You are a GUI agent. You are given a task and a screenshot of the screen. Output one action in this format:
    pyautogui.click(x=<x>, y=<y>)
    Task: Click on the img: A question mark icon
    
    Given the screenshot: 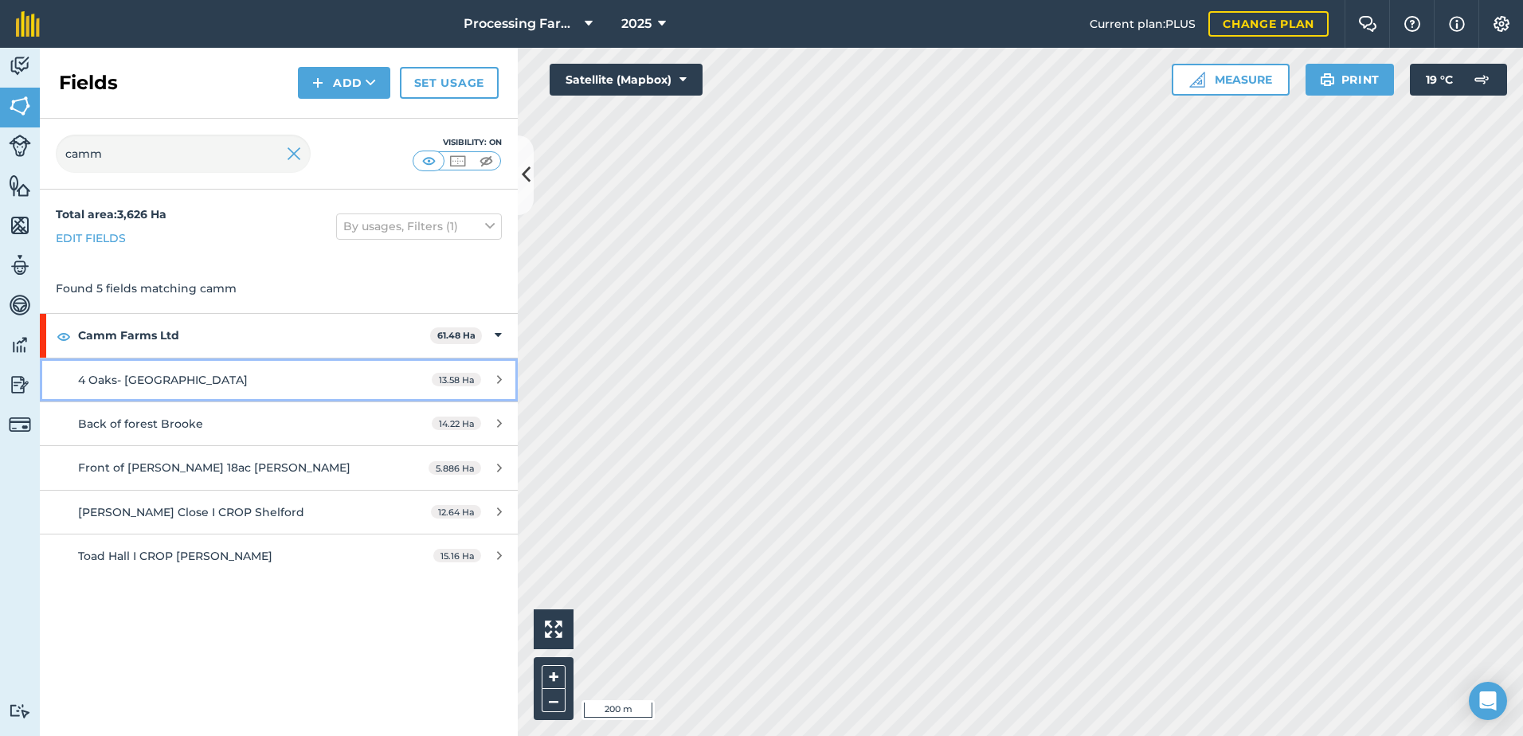 What is the action you would take?
    pyautogui.click(x=1412, y=24)
    